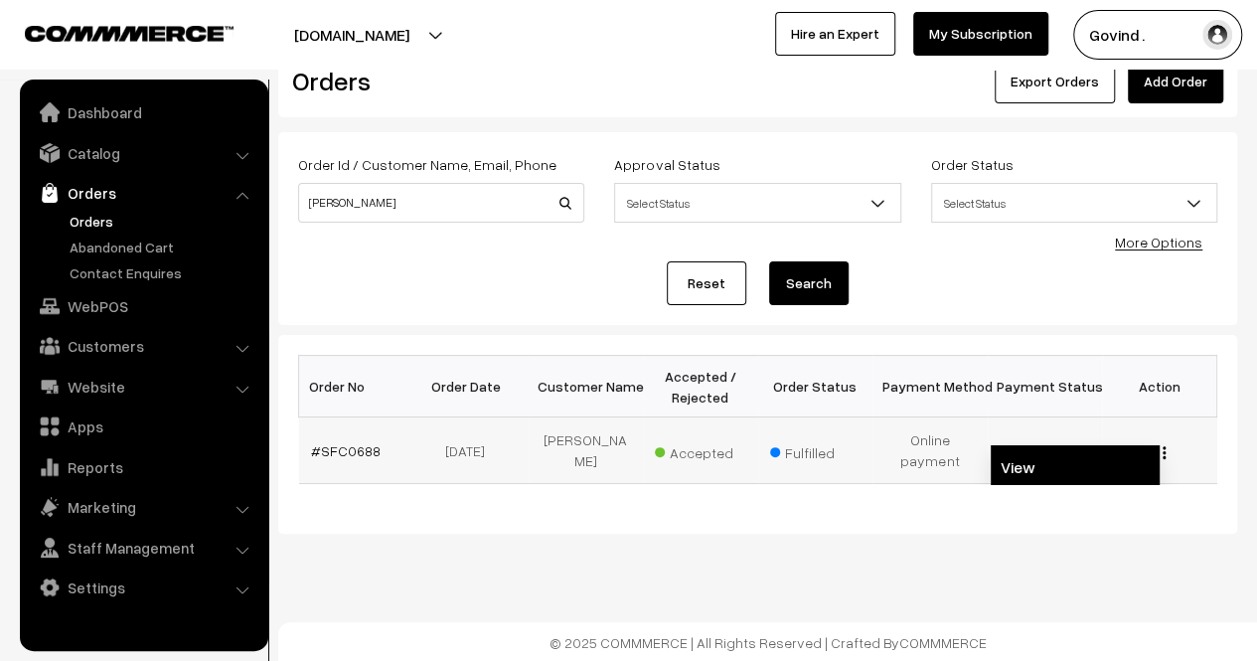  Describe the element at coordinates (809, 283) in the screenshot. I see `button: Search` at that location.